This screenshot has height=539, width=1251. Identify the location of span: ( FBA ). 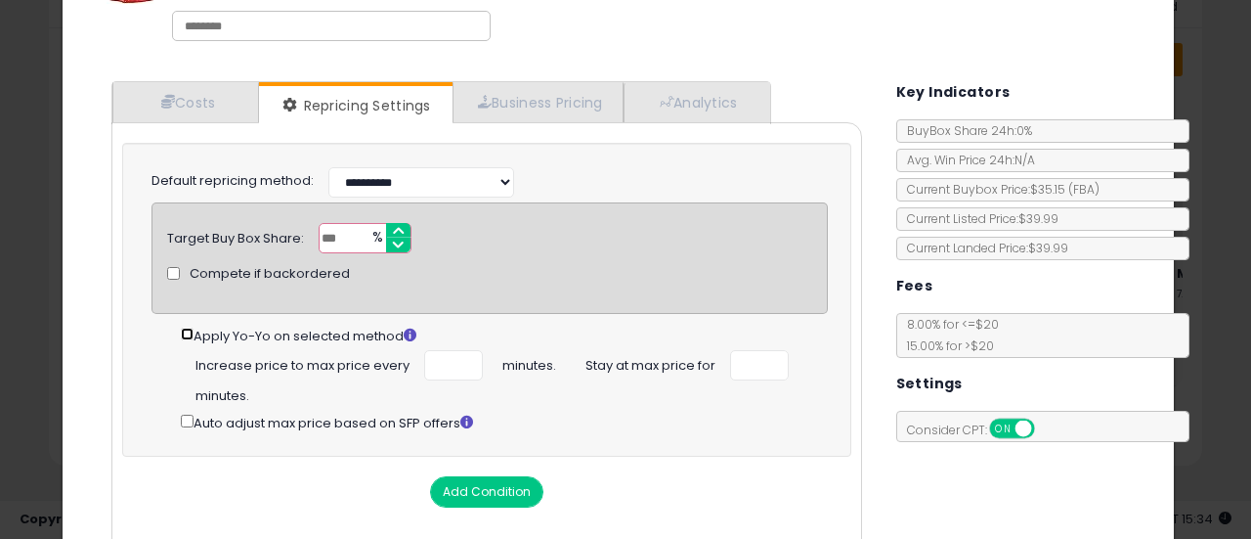
(1084, 189).